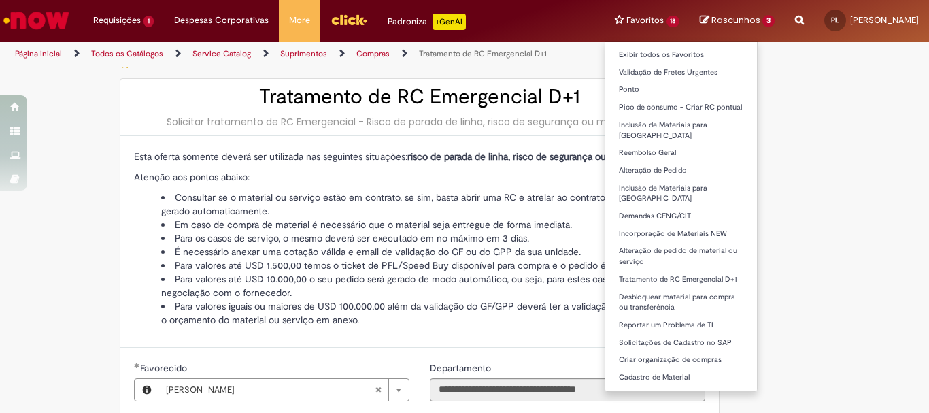 The height and width of the screenshot is (413, 929). Describe the element at coordinates (148, 21) in the screenshot. I see `span: 1` at that location.